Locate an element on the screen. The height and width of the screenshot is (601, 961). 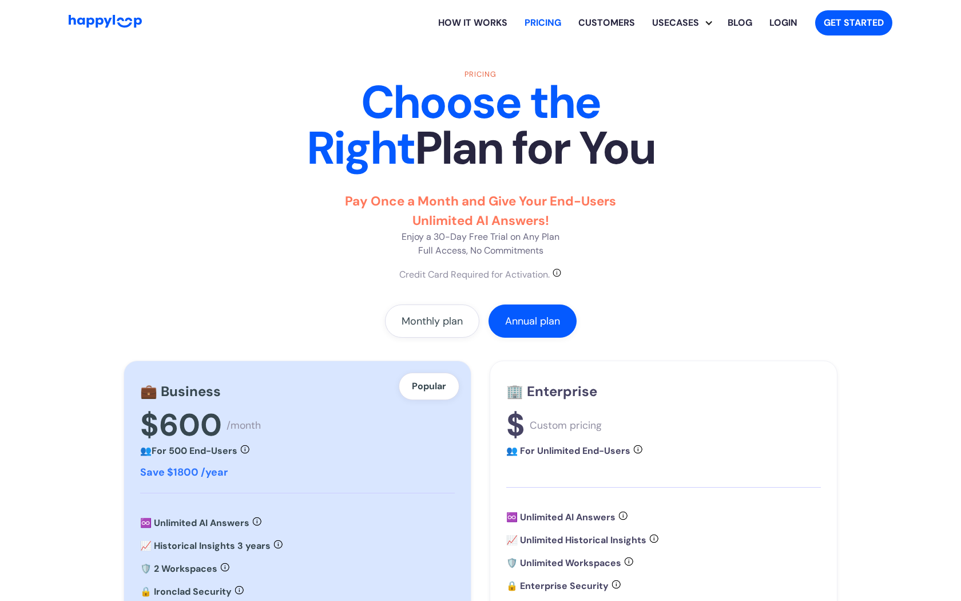
img: HappyLoop Logo is located at coordinates (105, 21).